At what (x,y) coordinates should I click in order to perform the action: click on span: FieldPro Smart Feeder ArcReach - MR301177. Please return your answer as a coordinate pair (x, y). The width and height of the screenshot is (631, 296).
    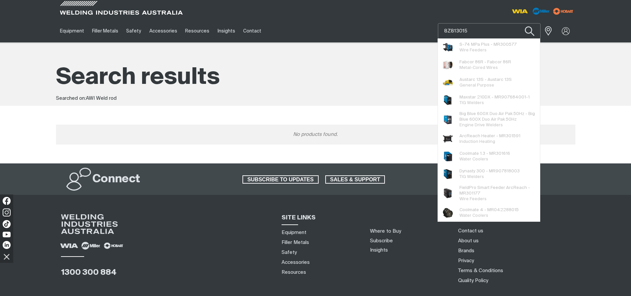
    Looking at the image, I should click on (497, 191).